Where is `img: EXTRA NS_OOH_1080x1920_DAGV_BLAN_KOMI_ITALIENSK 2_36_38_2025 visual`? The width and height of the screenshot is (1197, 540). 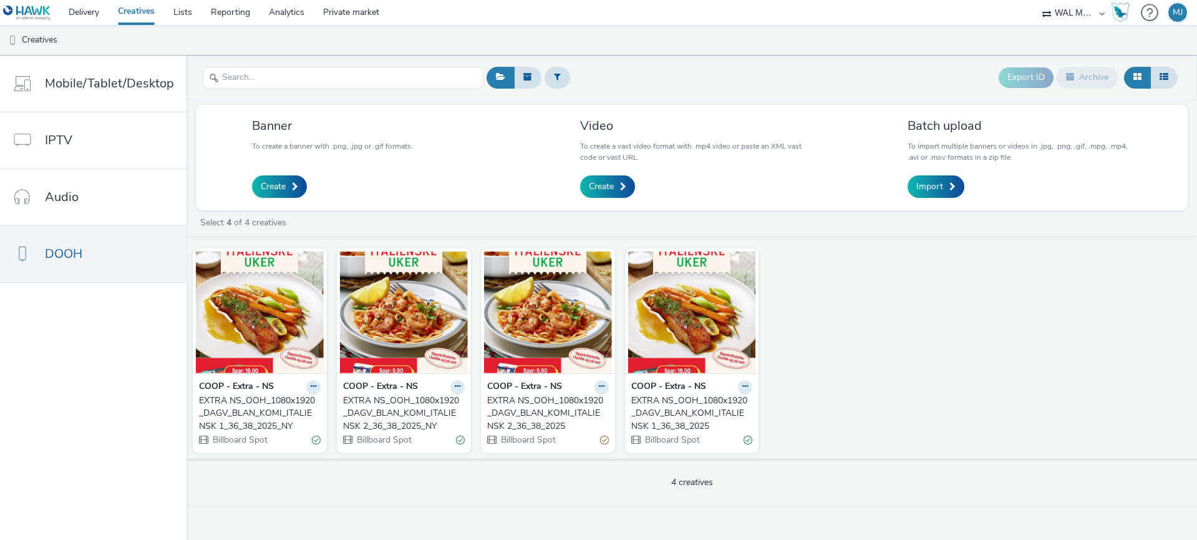
img: EXTRA NS_OOH_1080x1920_DAGV_BLAN_KOMI_ITALIENSK 2_36_38_2025 visual is located at coordinates (548, 312).